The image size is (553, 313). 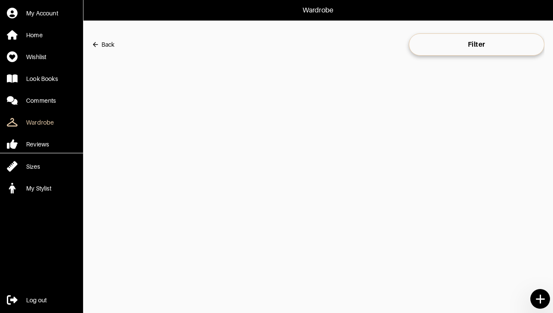 I want to click on div: My Stylist, so click(x=39, y=188).